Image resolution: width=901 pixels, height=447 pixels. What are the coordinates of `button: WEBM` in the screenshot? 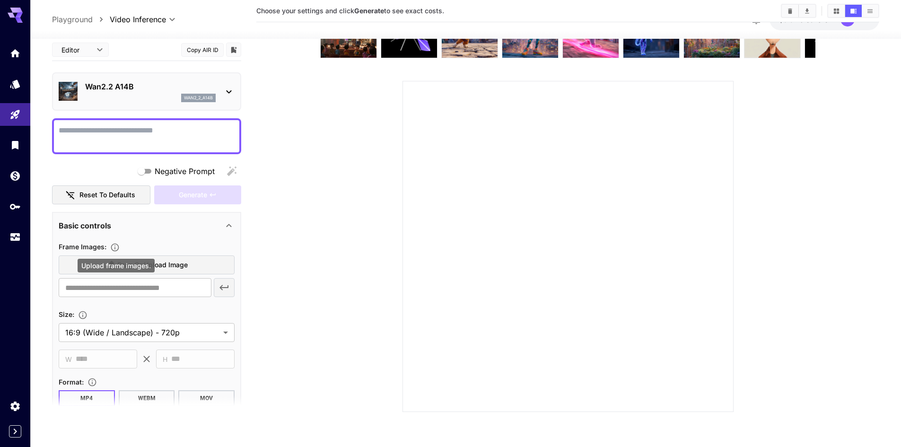 It's located at (147, 398).